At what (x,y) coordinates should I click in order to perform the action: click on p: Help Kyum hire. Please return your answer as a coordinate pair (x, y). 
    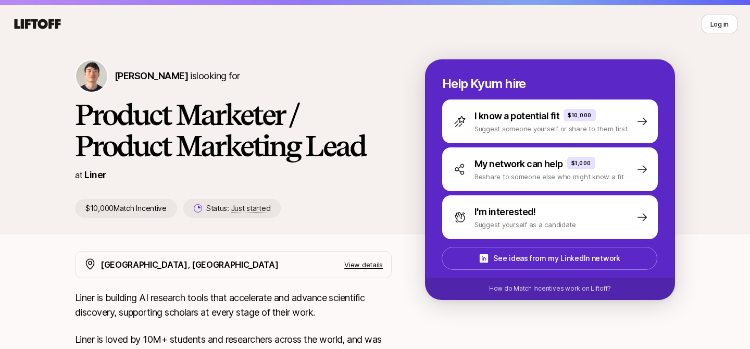
    Looking at the image, I should click on (550, 84).